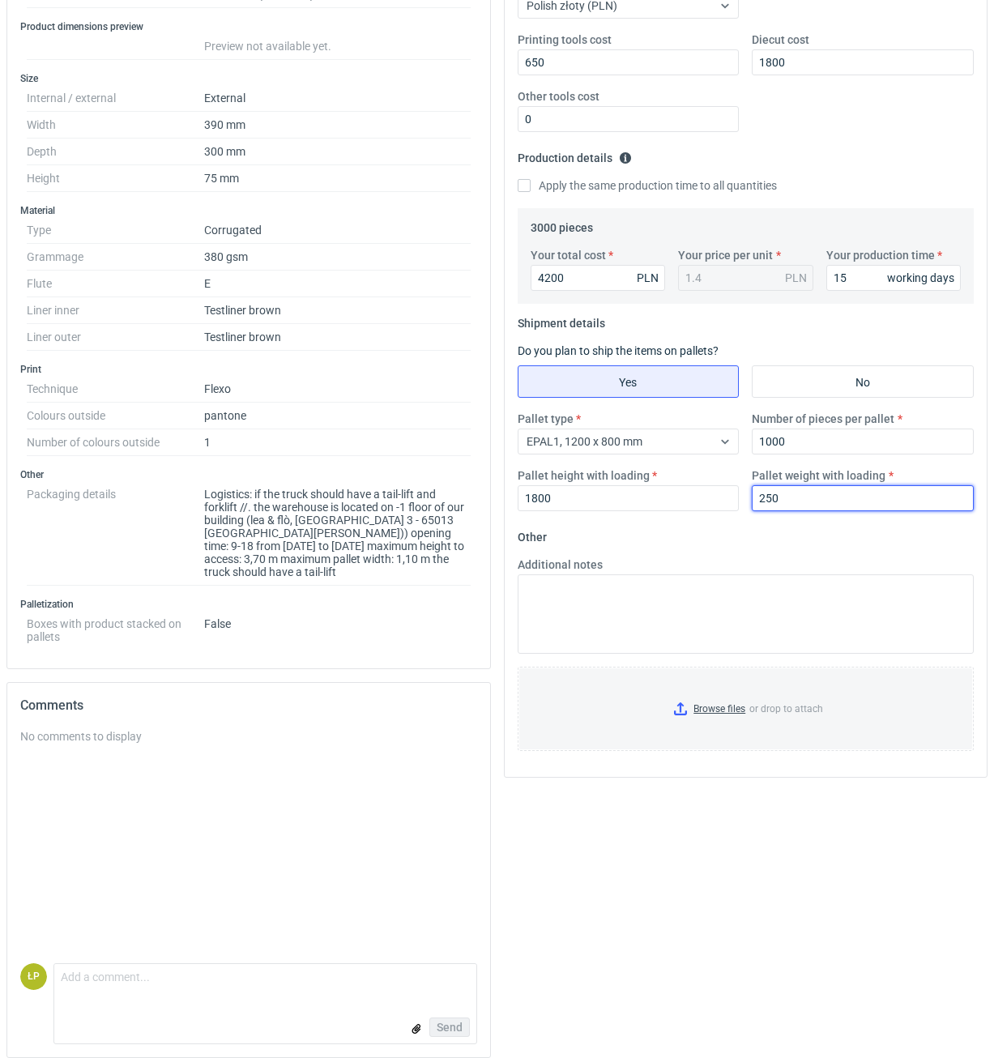 The width and height of the screenshot is (994, 1058). What do you see at coordinates (648, 186) in the screenshot?
I see `label: Apply the same production time to all quantities` at bounding box center [648, 186].